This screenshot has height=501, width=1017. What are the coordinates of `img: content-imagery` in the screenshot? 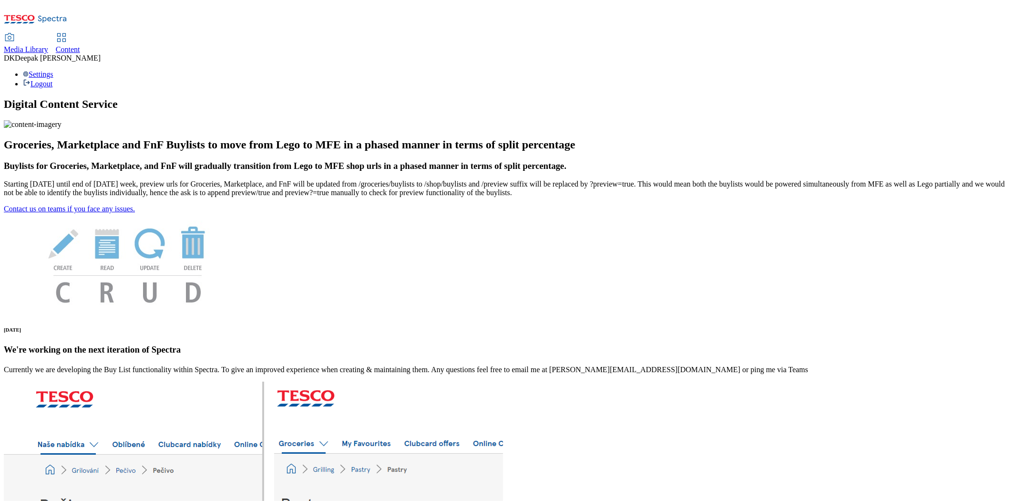 It's located at (32, 124).